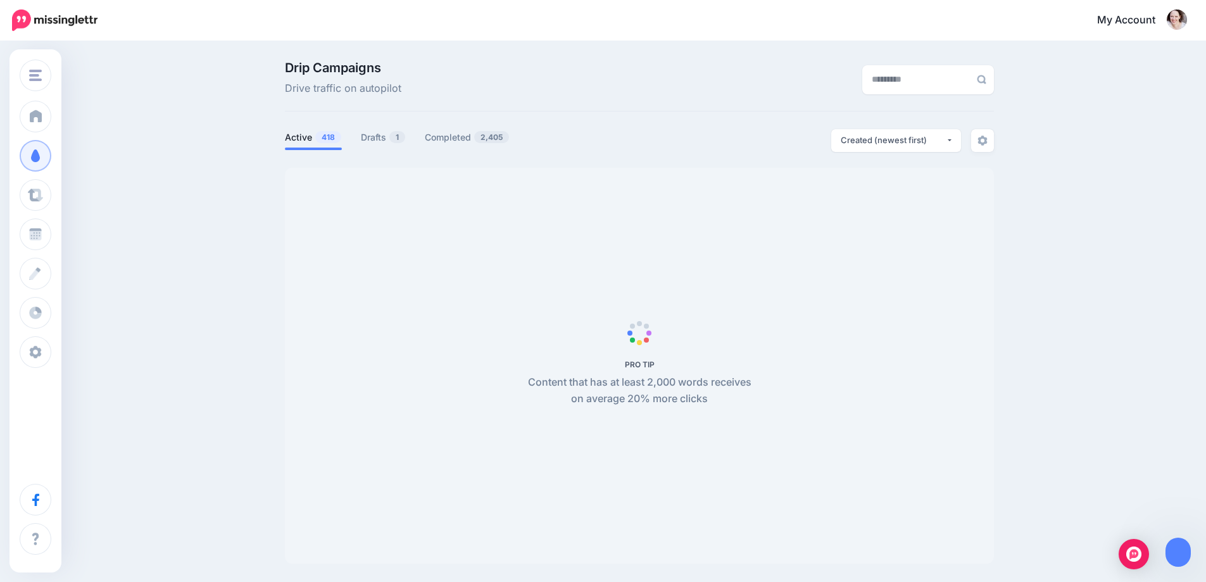 Image resolution: width=1206 pixels, height=582 pixels. I want to click on div: Created (newest first), so click(894, 140).